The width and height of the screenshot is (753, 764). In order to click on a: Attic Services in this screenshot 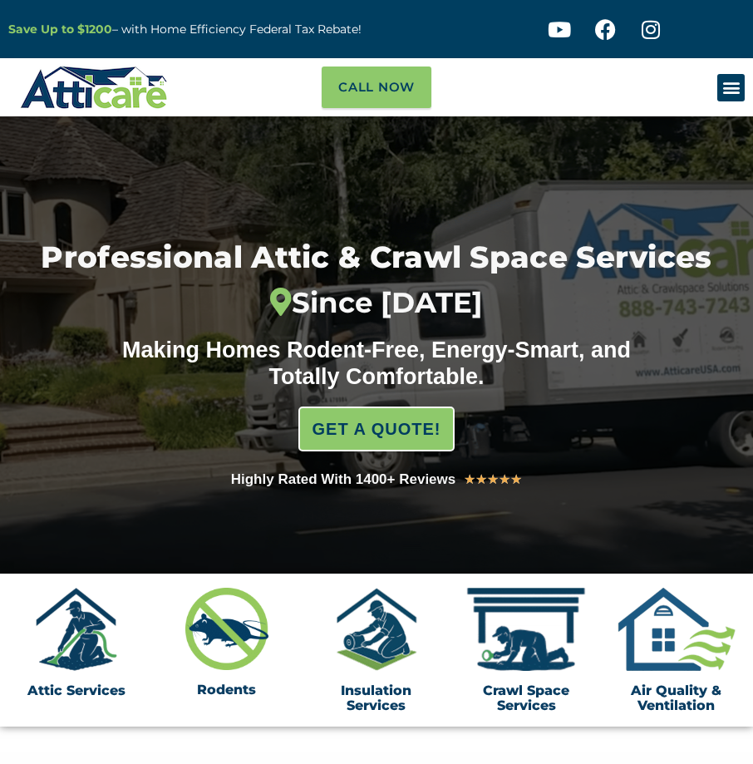, I will do `click(76, 690)`.